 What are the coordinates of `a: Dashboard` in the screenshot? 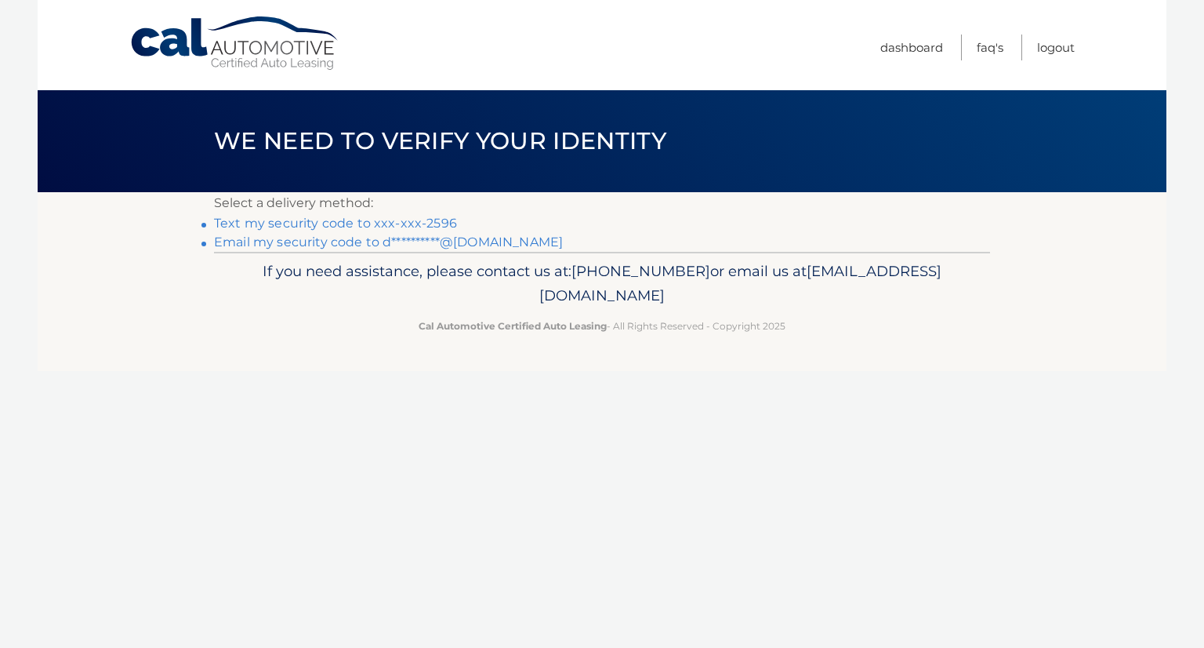 It's located at (912, 47).